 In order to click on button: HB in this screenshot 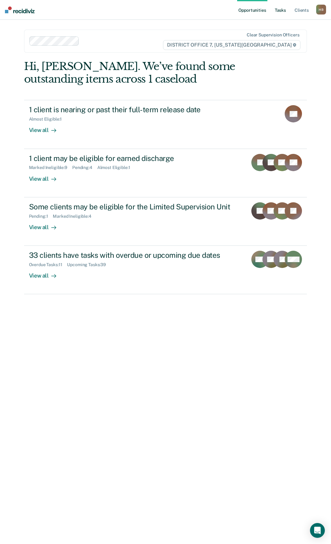, I will do `click(321, 10)`.